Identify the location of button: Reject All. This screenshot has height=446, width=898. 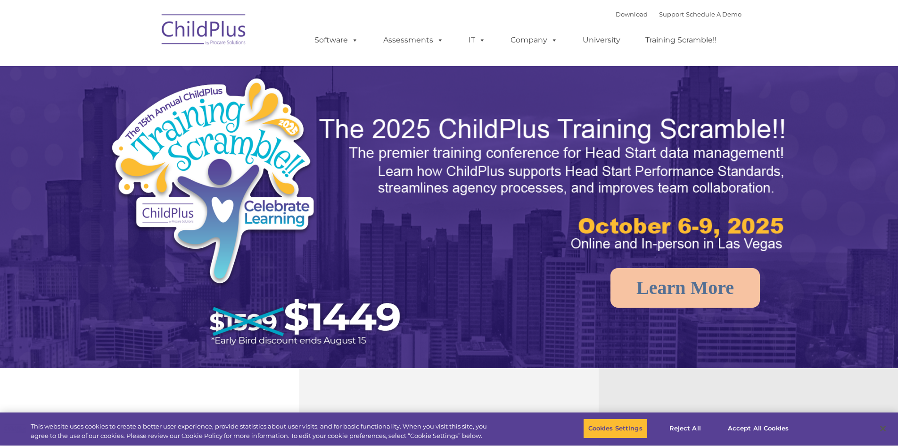
(685, 428).